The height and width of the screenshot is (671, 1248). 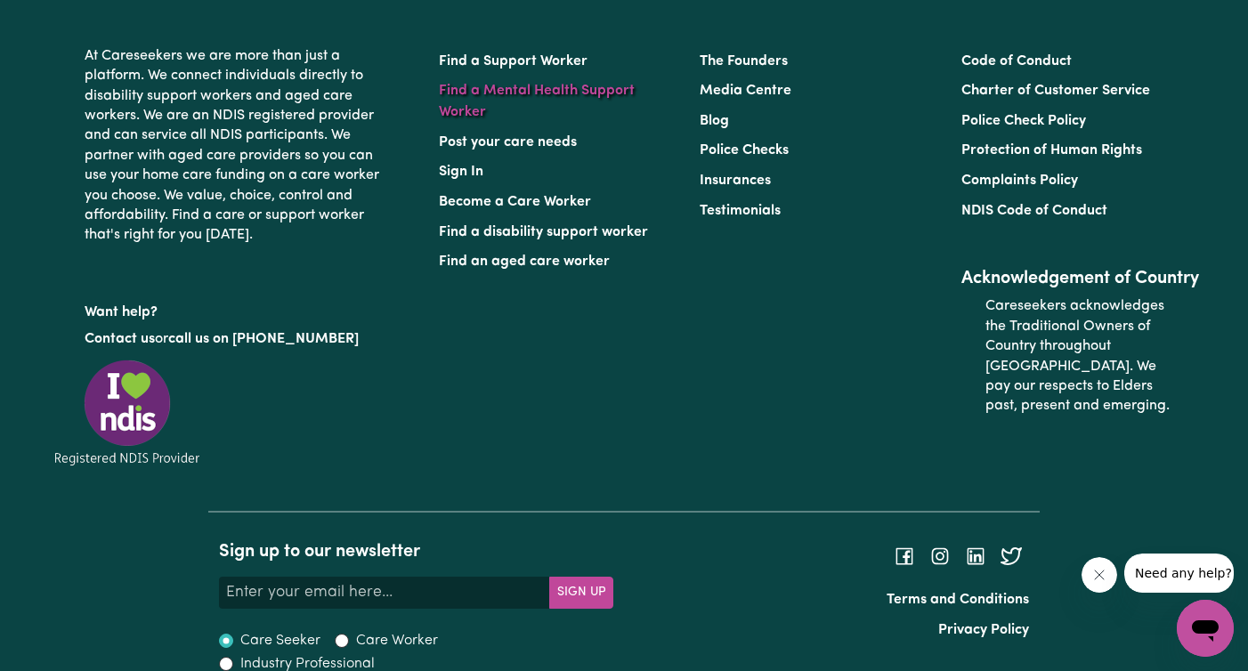 What do you see at coordinates (524, 262) in the screenshot?
I see `a: Find an aged care worker` at bounding box center [524, 262].